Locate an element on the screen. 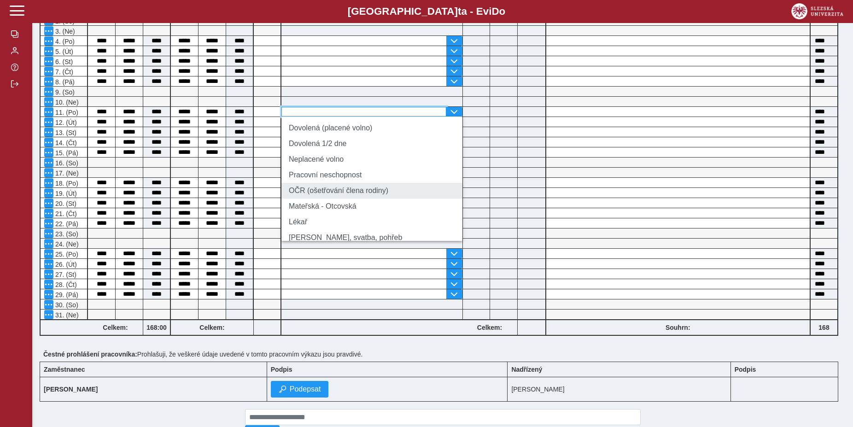 This screenshot has width=853, height=427. span: 6. (St) is located at coordinates (63, 62).